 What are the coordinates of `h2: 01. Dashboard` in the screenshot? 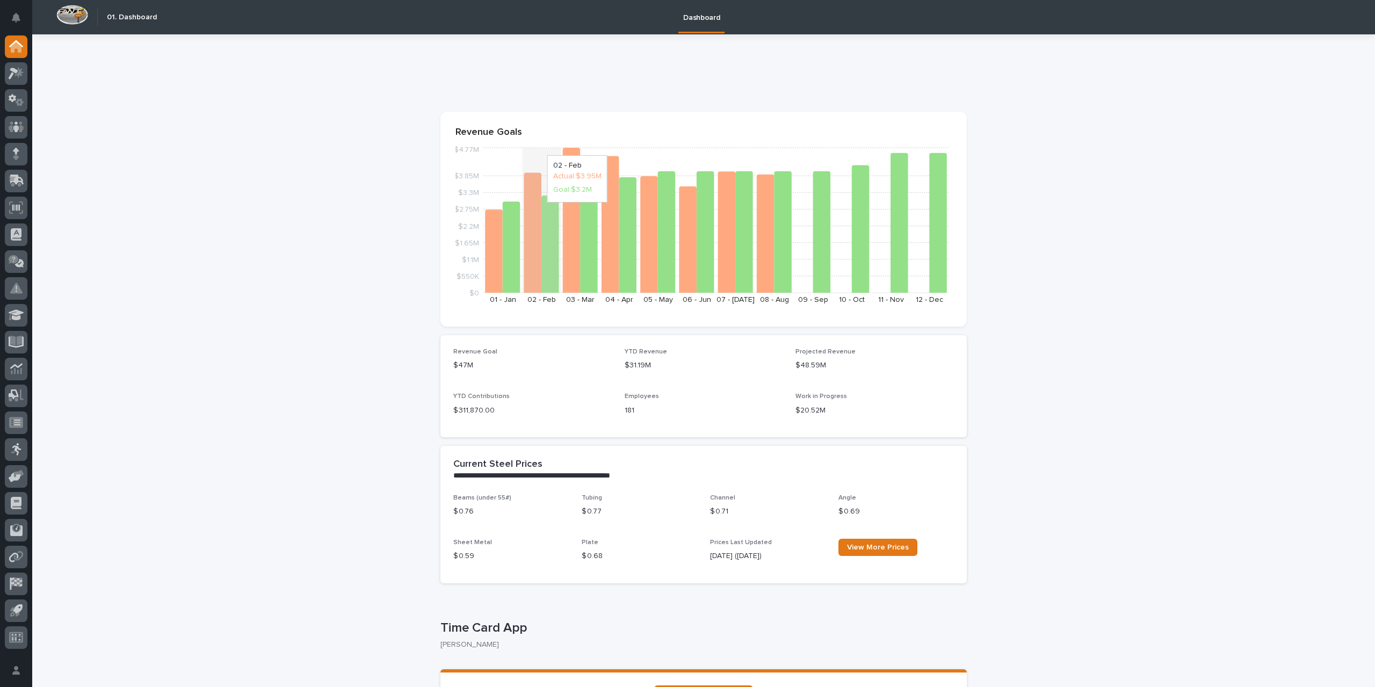 It's located at (132, 17).